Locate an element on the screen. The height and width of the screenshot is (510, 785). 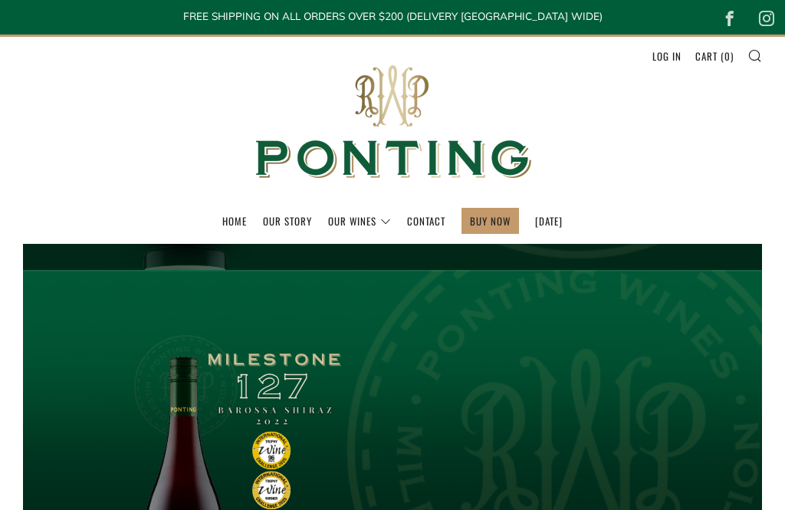
a: Contact is located at coordinates (426, 221).